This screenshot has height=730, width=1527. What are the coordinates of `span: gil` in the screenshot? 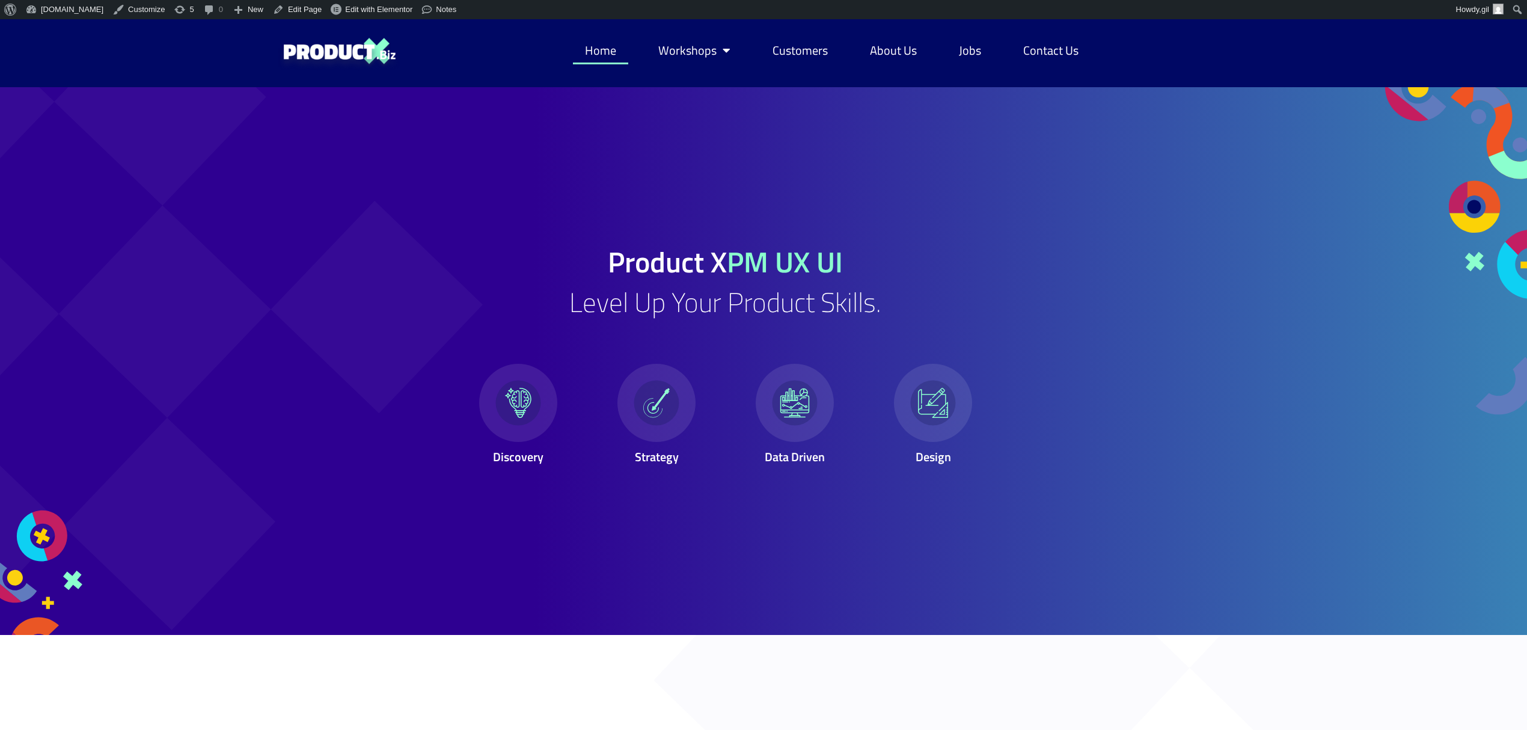 It's located at (1485, 9).